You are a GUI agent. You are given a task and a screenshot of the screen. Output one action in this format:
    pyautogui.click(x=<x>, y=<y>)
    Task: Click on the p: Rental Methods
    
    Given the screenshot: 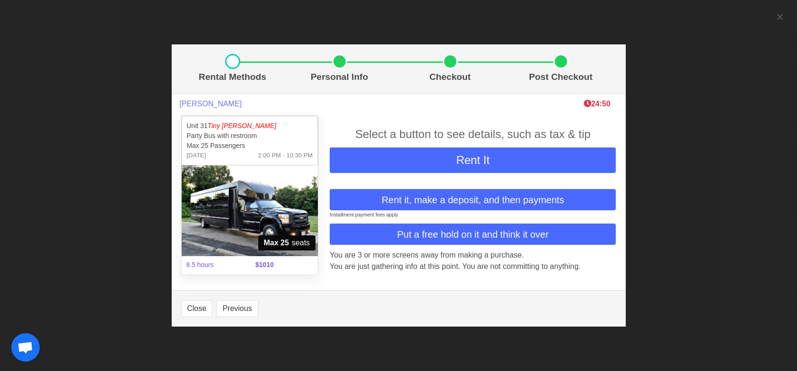 What is the action you would take?
    pyautogui.click(x=233, y=77)
    